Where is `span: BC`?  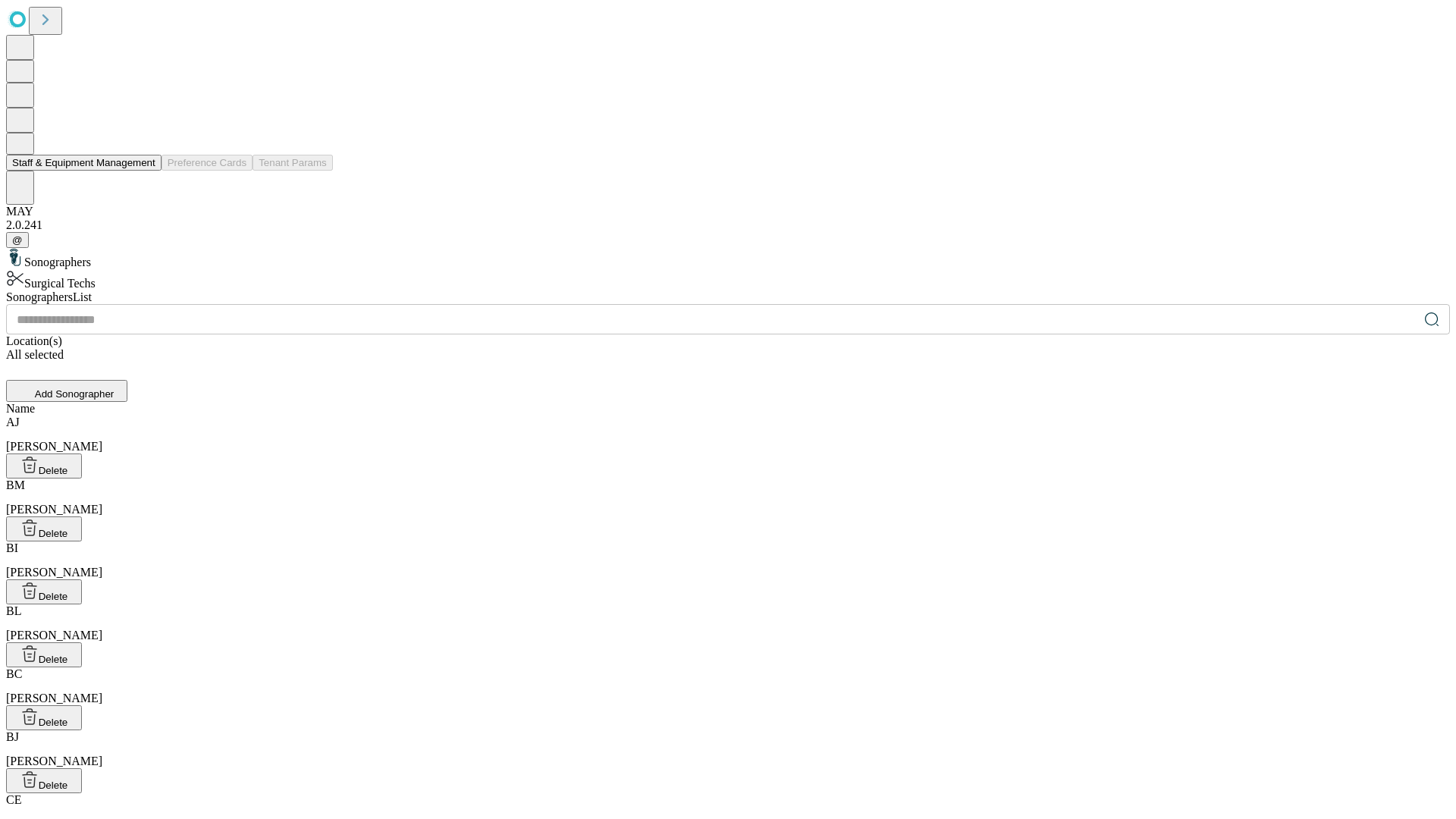
span: BC is located at coordinates (13, 673).